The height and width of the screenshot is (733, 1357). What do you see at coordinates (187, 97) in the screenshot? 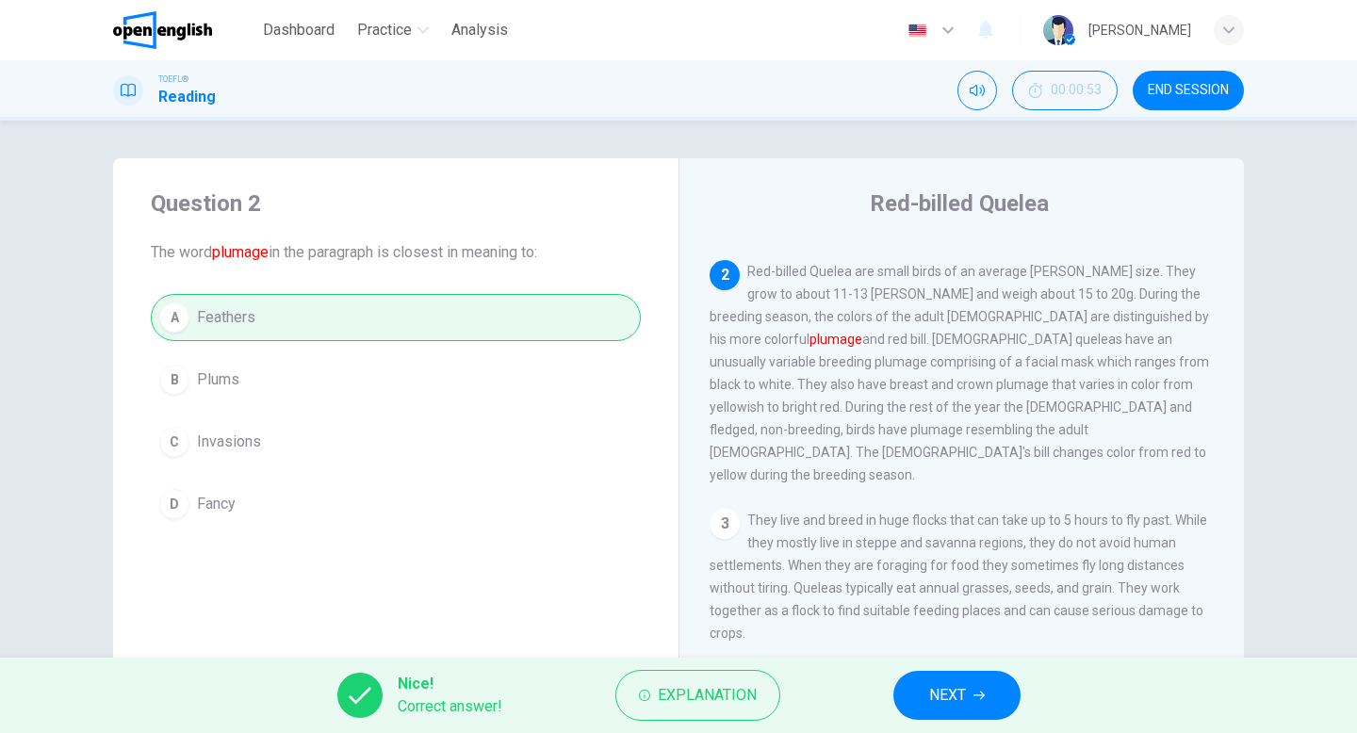
I see `h1: Reading` at bounding box center [187, 97].